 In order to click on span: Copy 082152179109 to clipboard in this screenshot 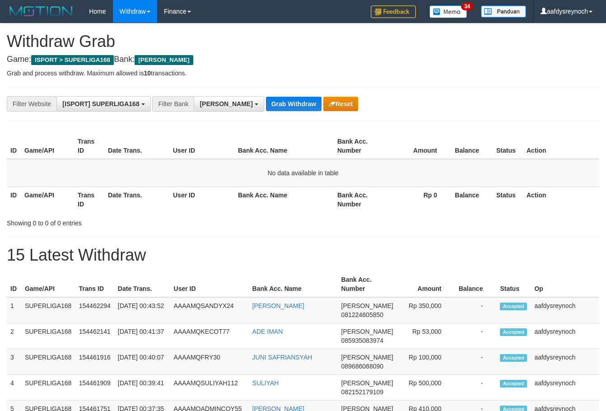, I will do `click(362, 392)`.